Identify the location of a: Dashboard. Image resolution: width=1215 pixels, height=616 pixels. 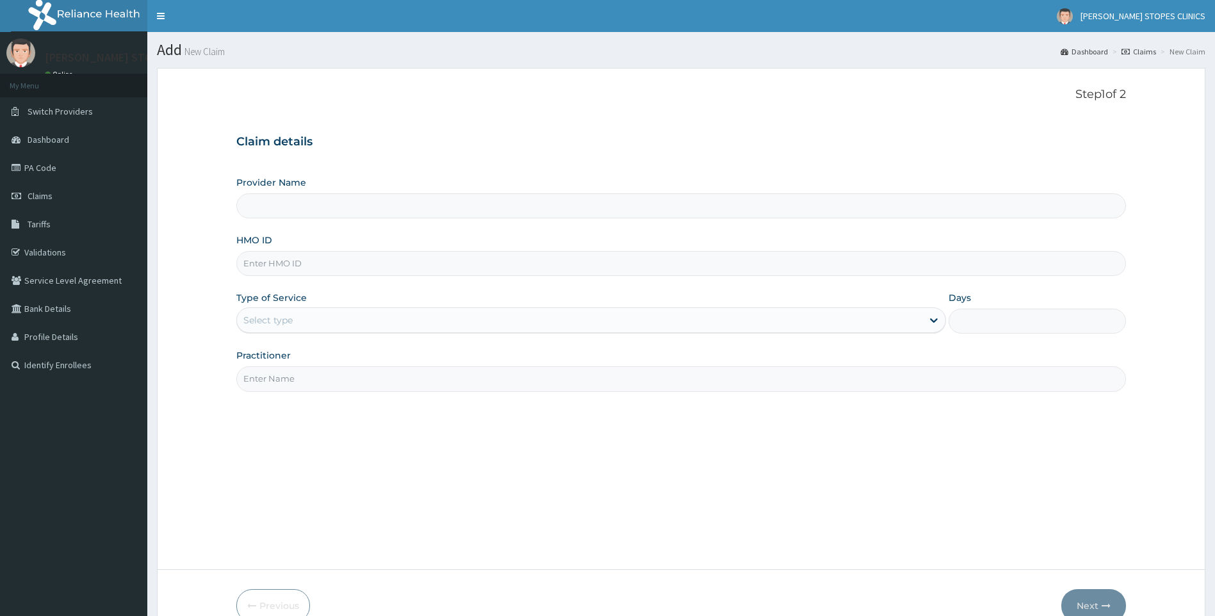
(1084, 51).